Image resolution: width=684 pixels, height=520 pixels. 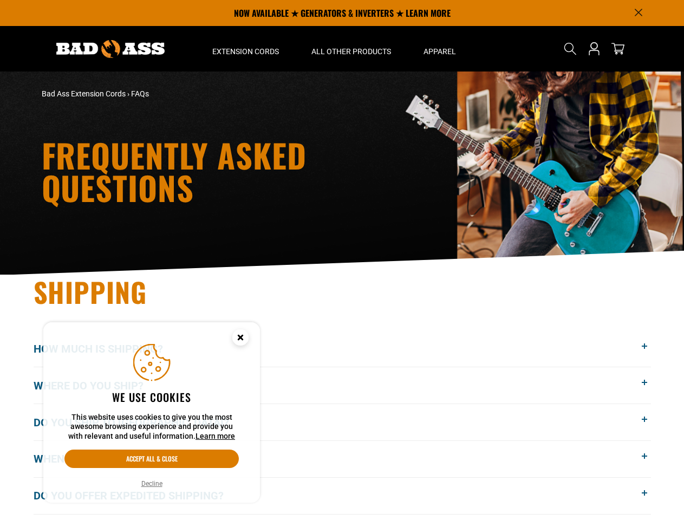 What do you see at coordinates (110, 49) in the screenshot?
I see `img: Bad Ass Extension Cords` at bounding box center [110, 49].